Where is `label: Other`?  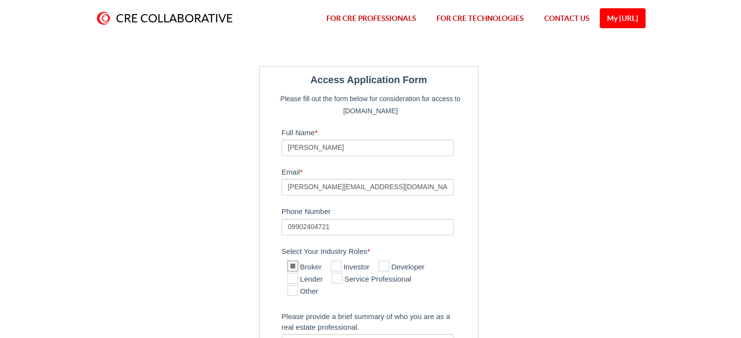 label: Other is located at coordinates (303, 292).